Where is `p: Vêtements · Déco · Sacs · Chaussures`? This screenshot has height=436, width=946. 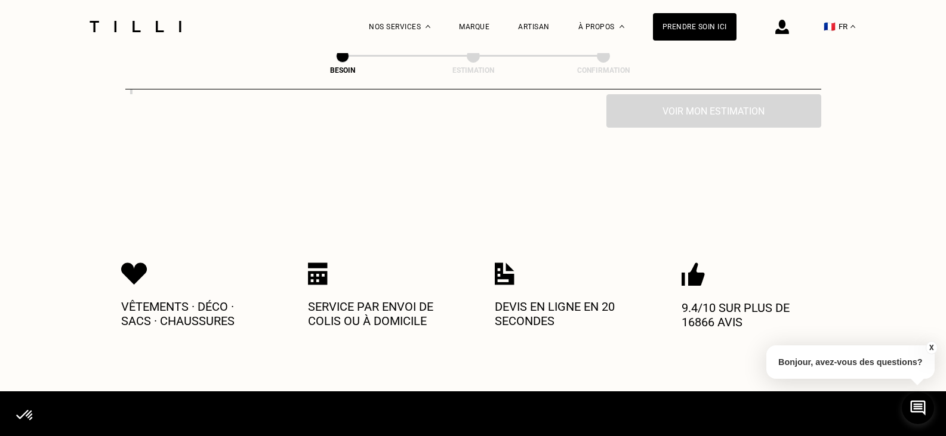 p: Vêtements · Déco · Sacs · Chaussures is located at coordinates (193, 314).